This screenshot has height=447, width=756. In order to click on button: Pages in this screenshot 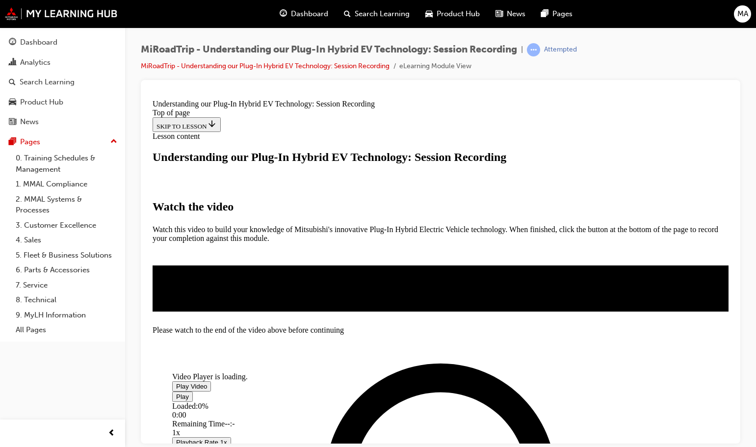, I will do `click(62, 142)`.